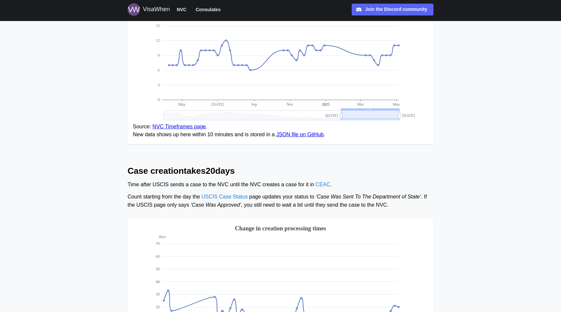 This screenshot has height=312, width=561. I want to click on text: 60, so click(158, 256).